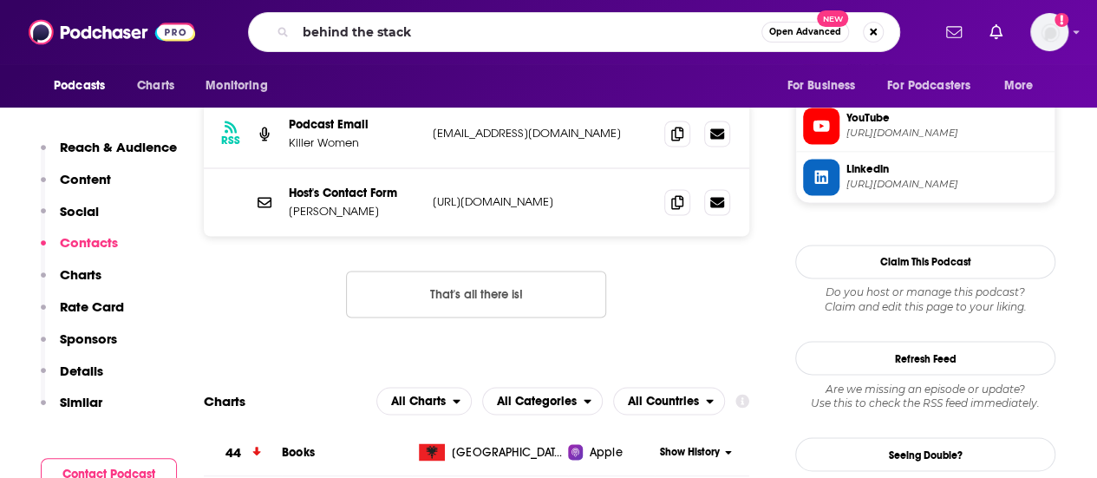 This screenshot has width=1097, height=478. Describe the element at coordinates (929, 86) in the screenshot. I see `span: For Podcasters` at that location.